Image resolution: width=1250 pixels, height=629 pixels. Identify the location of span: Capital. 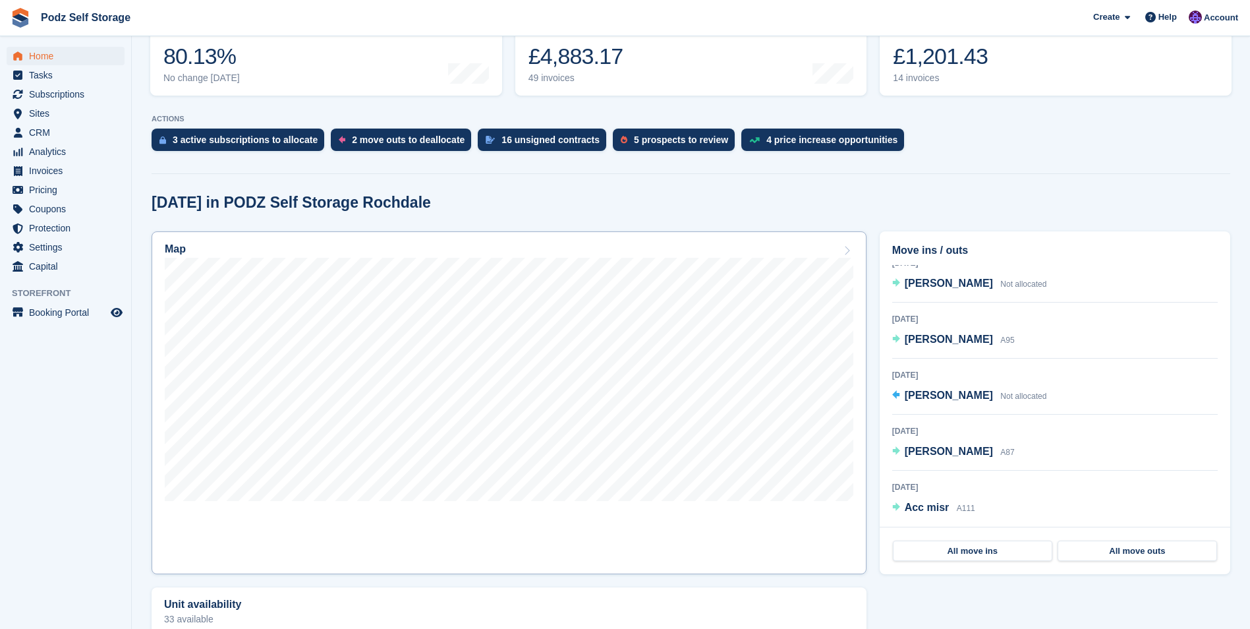
(69, 266).